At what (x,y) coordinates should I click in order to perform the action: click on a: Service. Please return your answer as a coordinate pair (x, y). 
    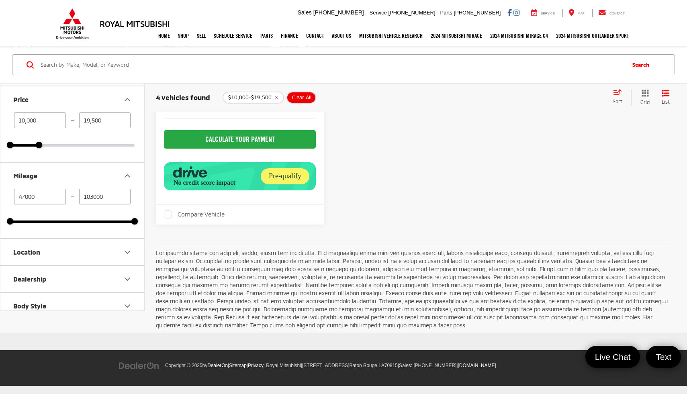
    Looking at the image, I should click on (543, 13).